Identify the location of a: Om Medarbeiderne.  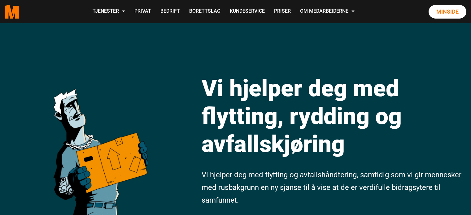
(327, 11).